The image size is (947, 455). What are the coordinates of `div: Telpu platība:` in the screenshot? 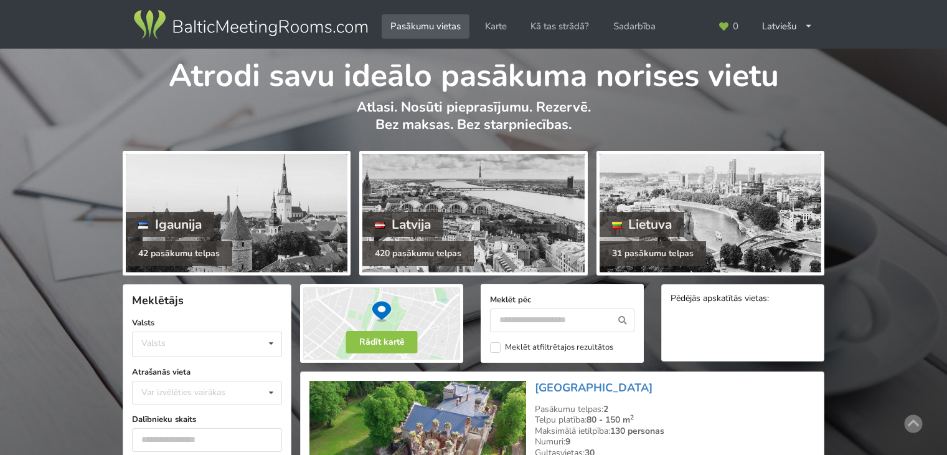 It's located at (675, 420).